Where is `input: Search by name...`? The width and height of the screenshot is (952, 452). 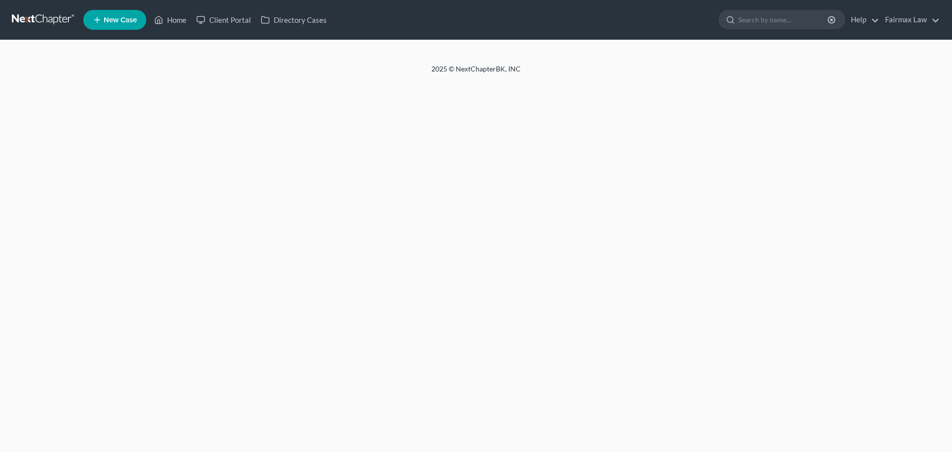
input: Search by name... is located at coordinates (784, 19).